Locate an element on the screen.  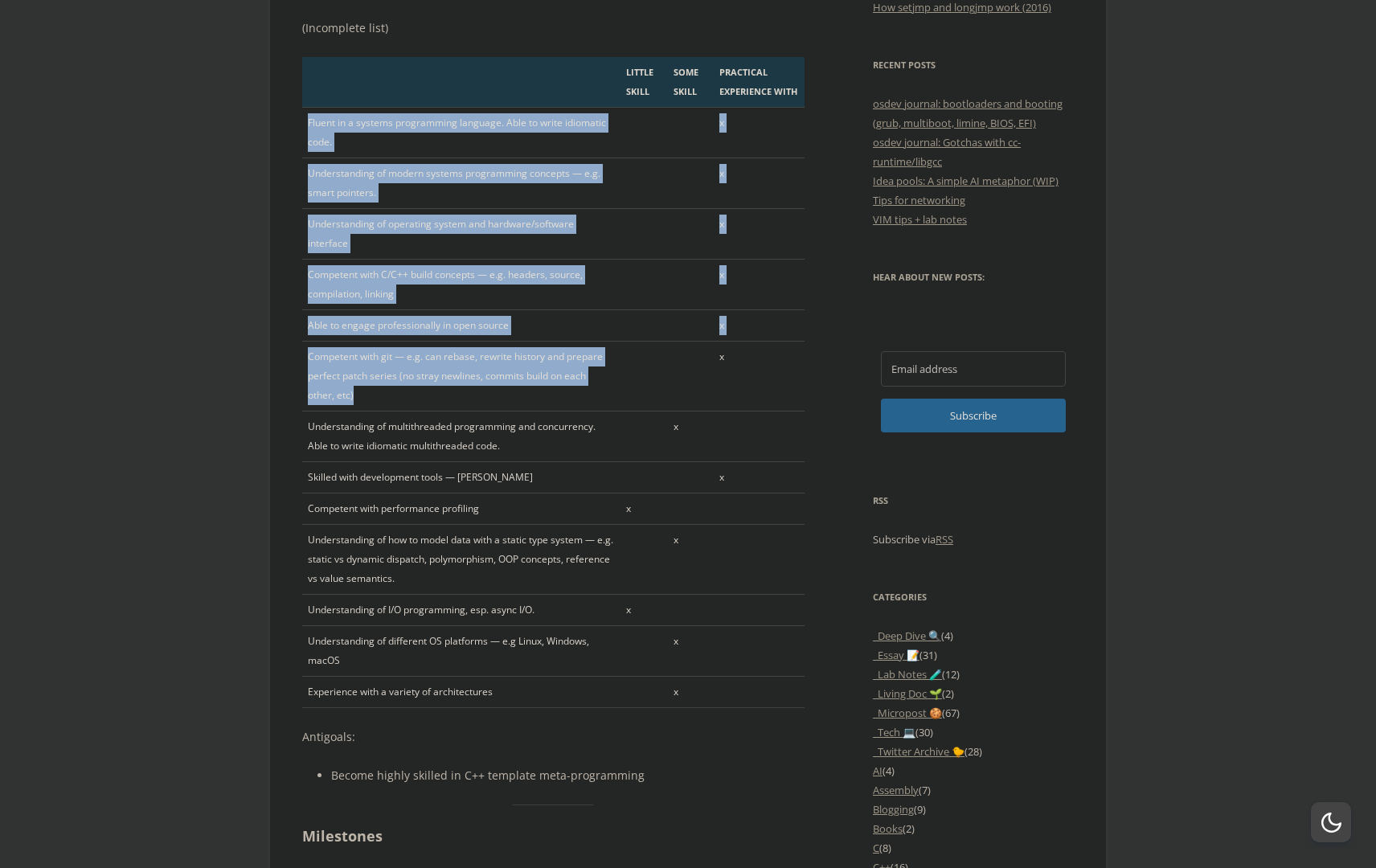
h2: Milestones is located at coordinates (553, 836).